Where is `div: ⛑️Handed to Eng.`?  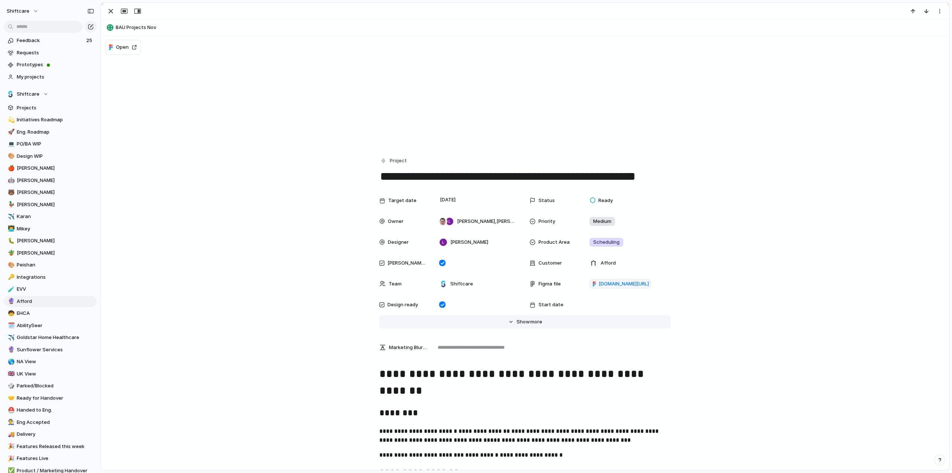
div: ⛑️Handed to Eng. is located at coordinates (50, 410).